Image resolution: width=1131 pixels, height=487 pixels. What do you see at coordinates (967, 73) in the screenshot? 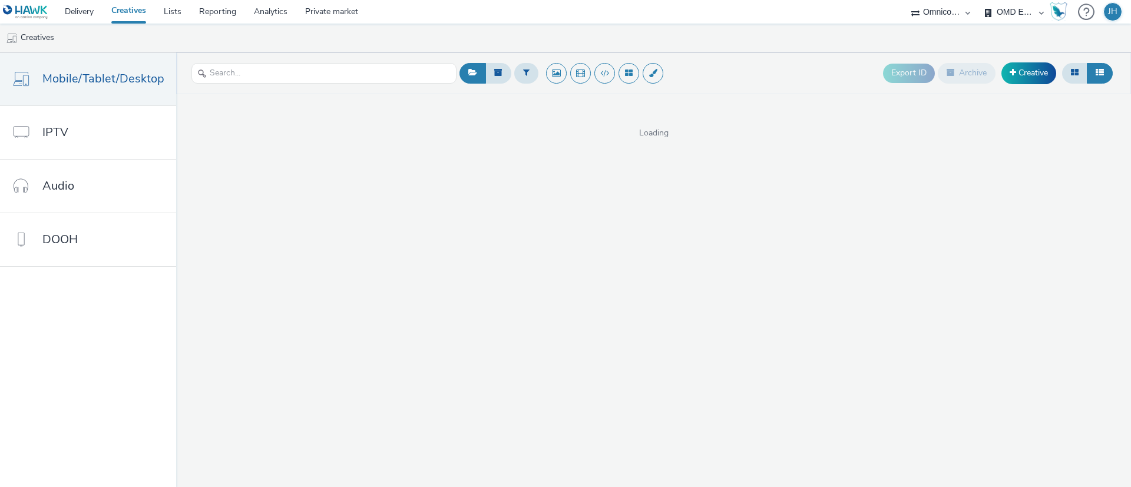
I see `button: Archive` at bounding box center [967, 73].